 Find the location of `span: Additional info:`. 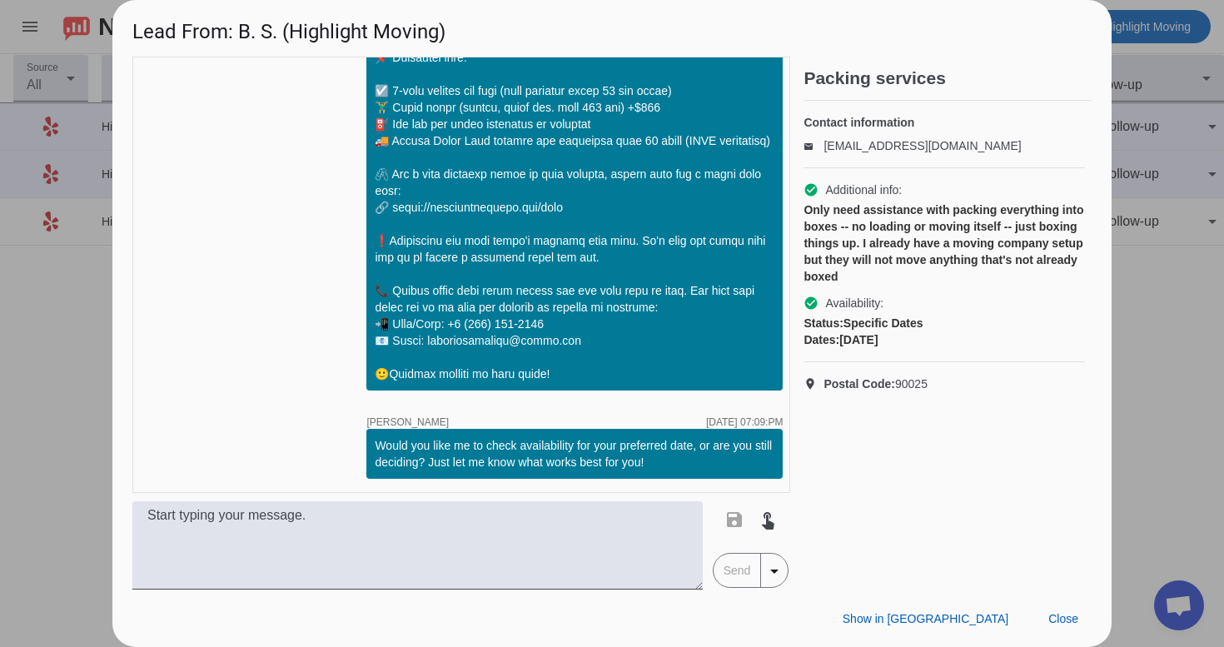

span: Additional info: is located at coordinates (863, 190).